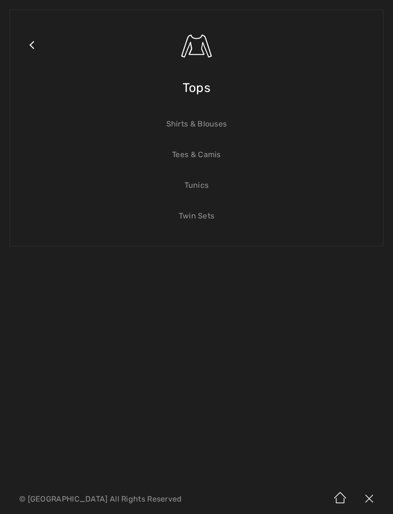  I want to click on a: Shirts & Blouses, so click(197, 124).